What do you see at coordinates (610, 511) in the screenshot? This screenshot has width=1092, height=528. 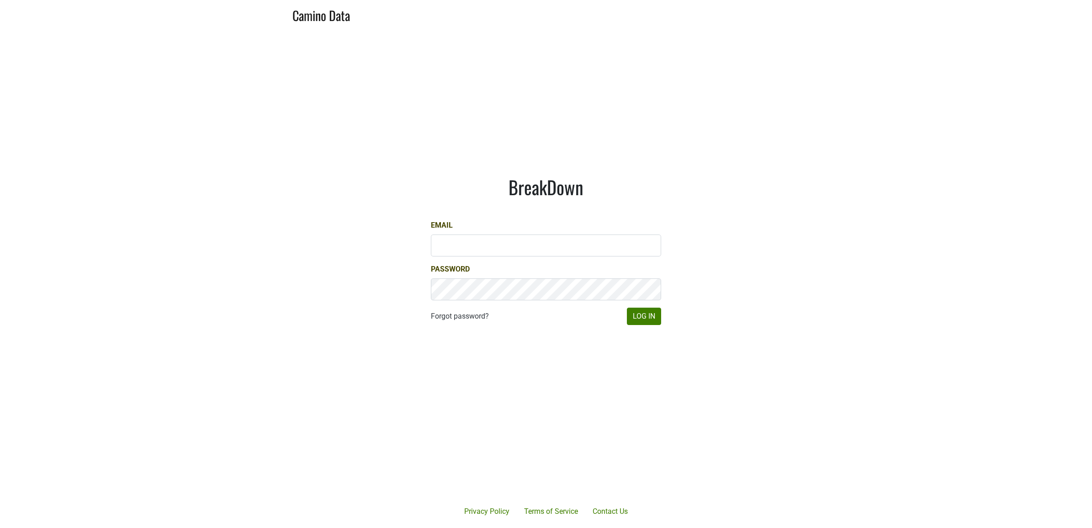 I see `a: Contact Us` at bounding box center [610, 511].